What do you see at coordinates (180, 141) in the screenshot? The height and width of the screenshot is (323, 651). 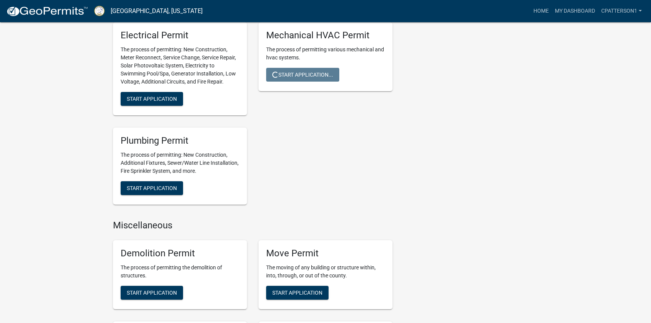 I see `h5: Plumbing Permit` at bounding box center [180, 141].